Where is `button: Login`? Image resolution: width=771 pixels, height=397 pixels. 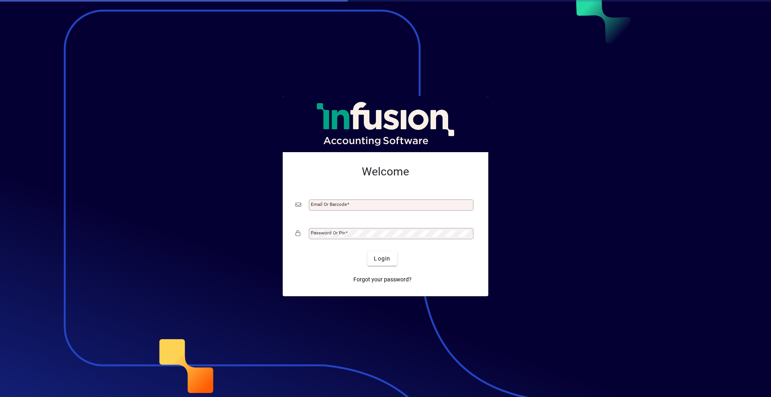 button: Login is located at coordinates (382, 258).